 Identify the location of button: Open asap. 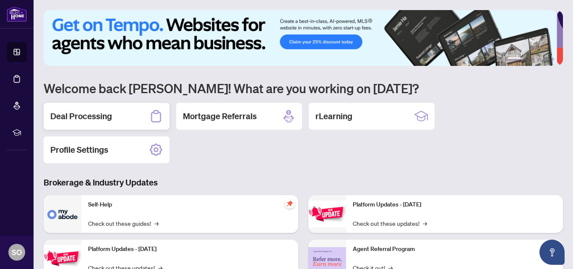
(552, 252).